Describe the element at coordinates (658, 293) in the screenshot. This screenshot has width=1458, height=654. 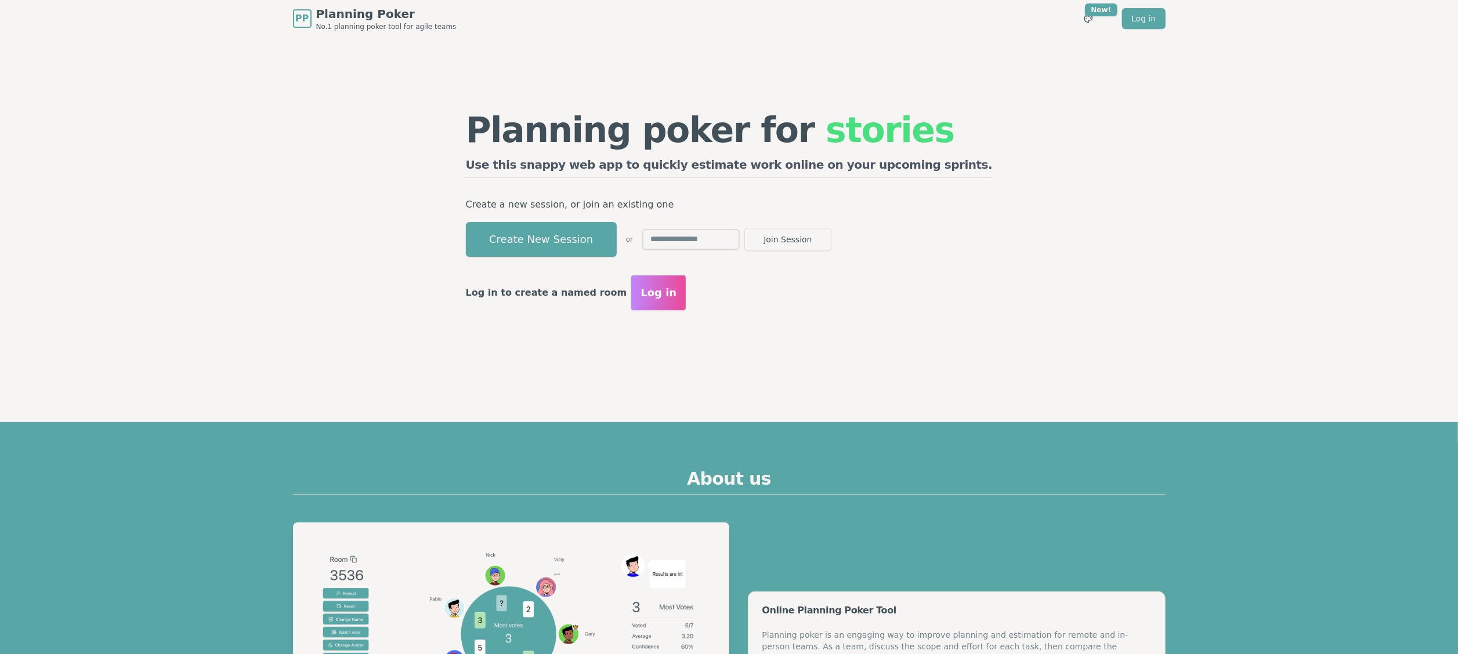
I see `span: Log in` at that location.